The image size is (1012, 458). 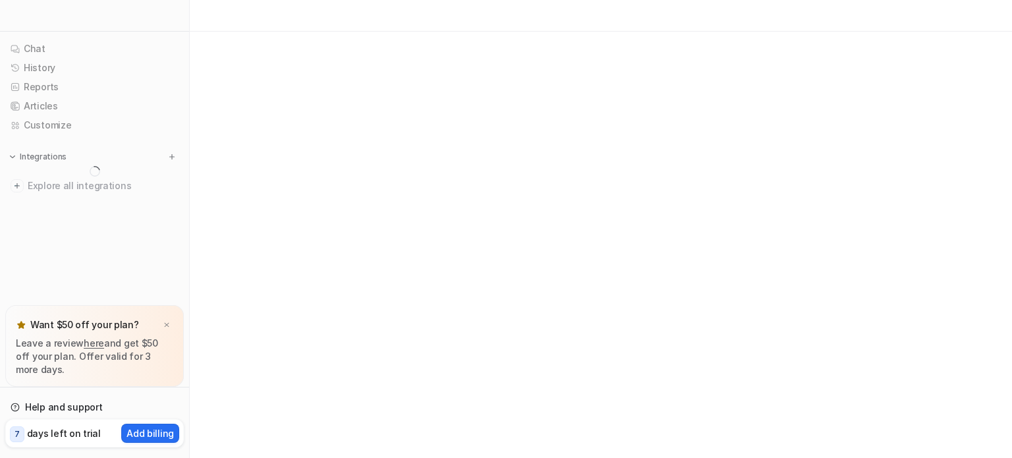 I want to click on button: Integrations, so click(x=38, y=157).